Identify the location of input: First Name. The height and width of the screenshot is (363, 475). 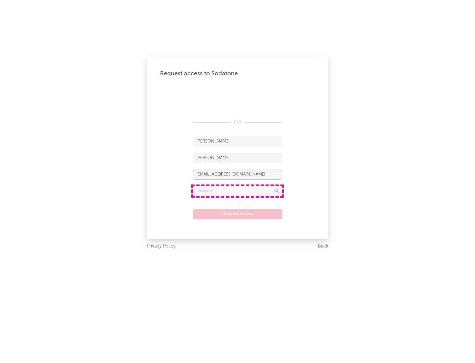
(237, 141).